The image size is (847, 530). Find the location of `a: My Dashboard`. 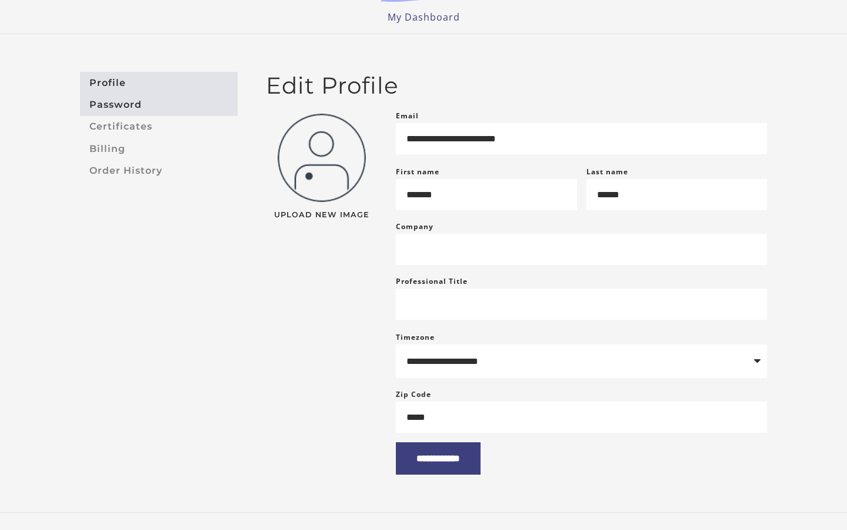

a: My Dashboard is located at coordinates (424, 17).